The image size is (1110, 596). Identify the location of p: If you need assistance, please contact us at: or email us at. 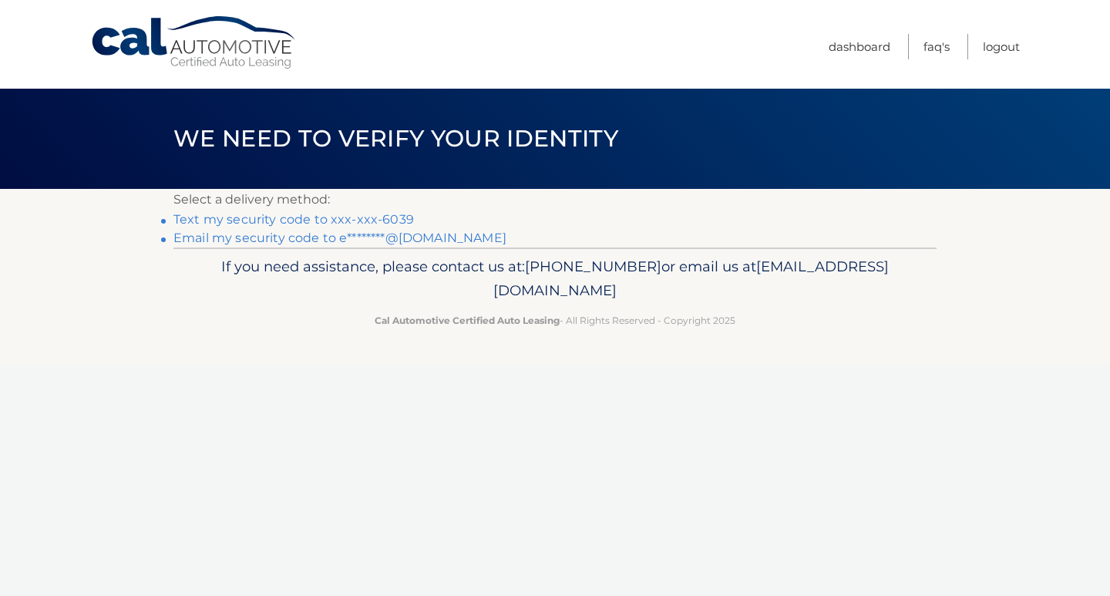
(555, 279).